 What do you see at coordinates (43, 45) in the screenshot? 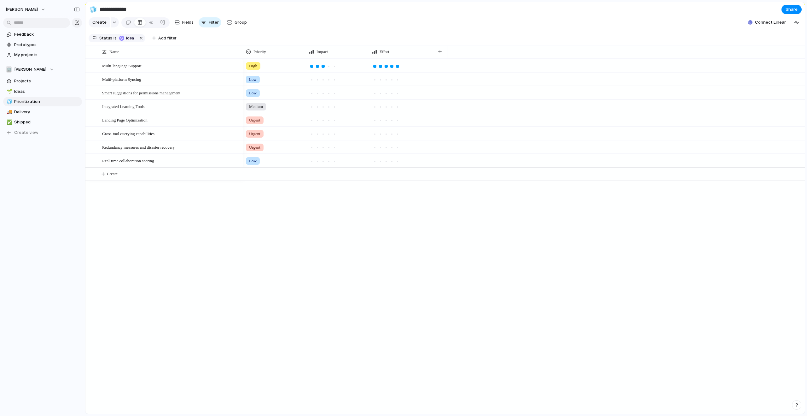
I see `a: Prototypes` at bounding box center [43, 45].